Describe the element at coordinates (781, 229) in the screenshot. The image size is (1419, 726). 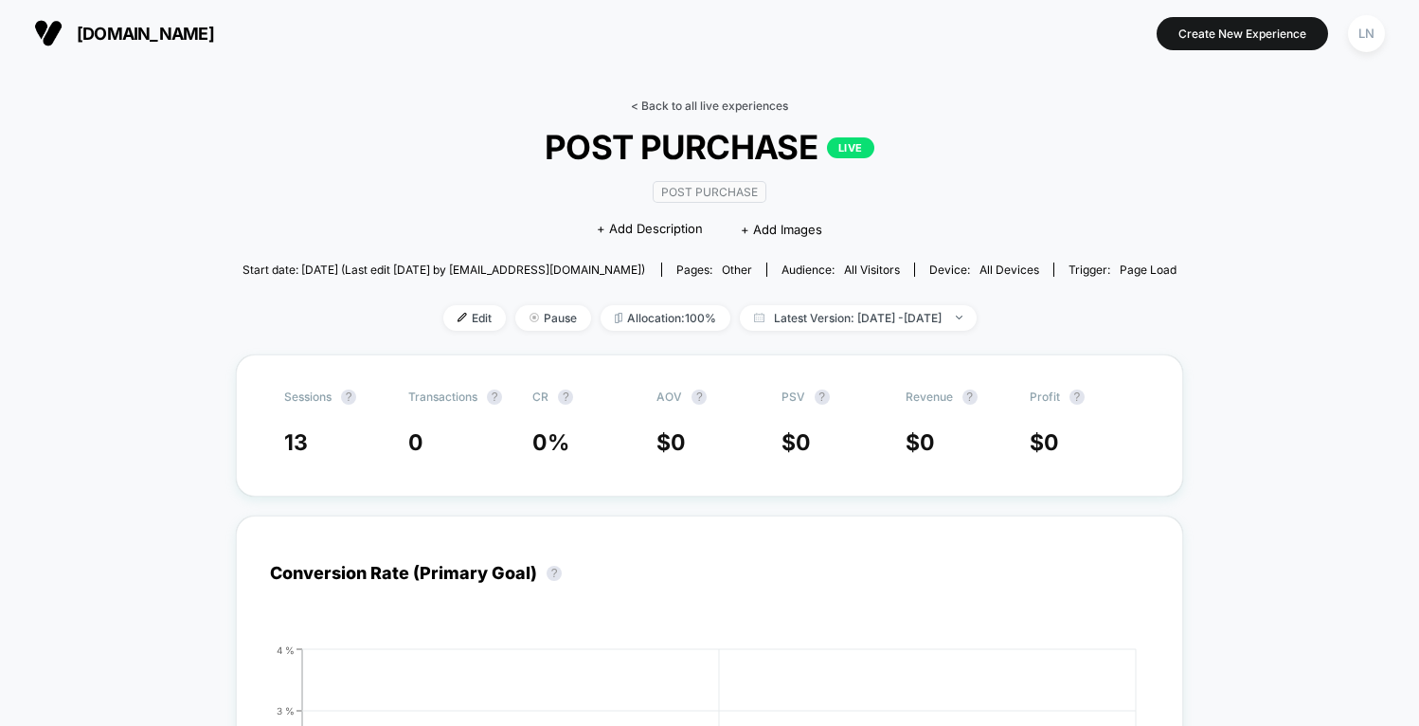
I see `span: + Add Images` at that location.